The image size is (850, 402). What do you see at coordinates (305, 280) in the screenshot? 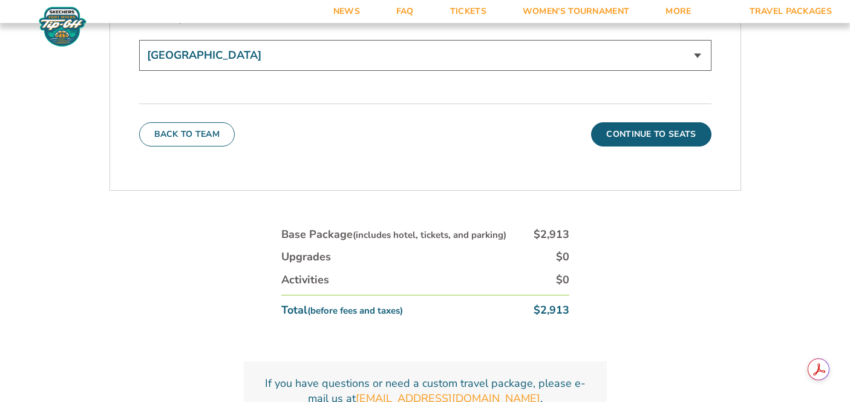
I see `div: Activities` at bounding box center [305, 280].